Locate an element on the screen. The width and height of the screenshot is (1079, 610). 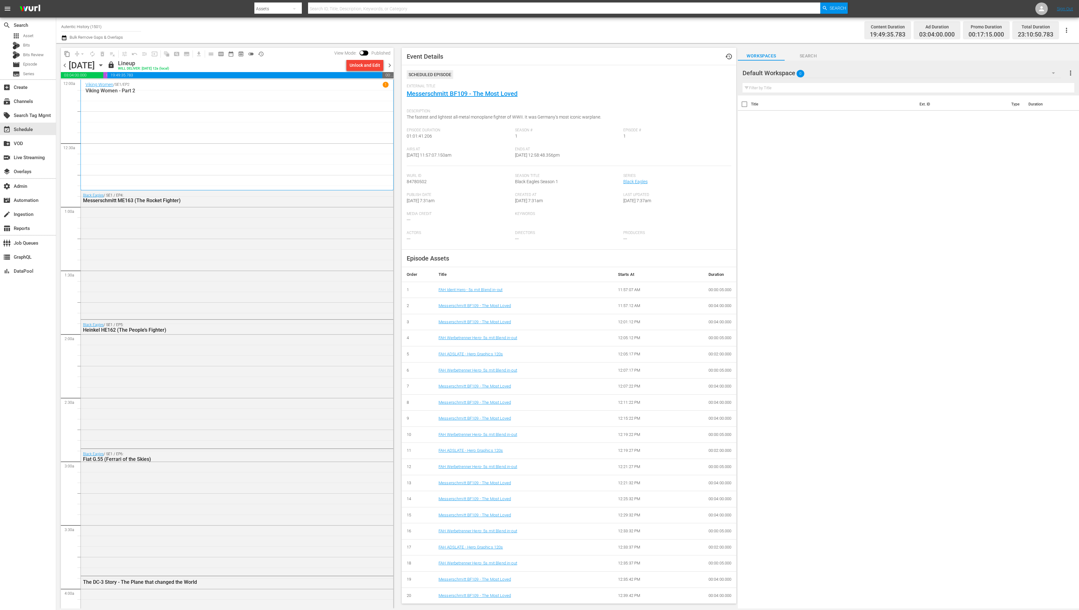
span: VOD is located at coordinates (7, 144).